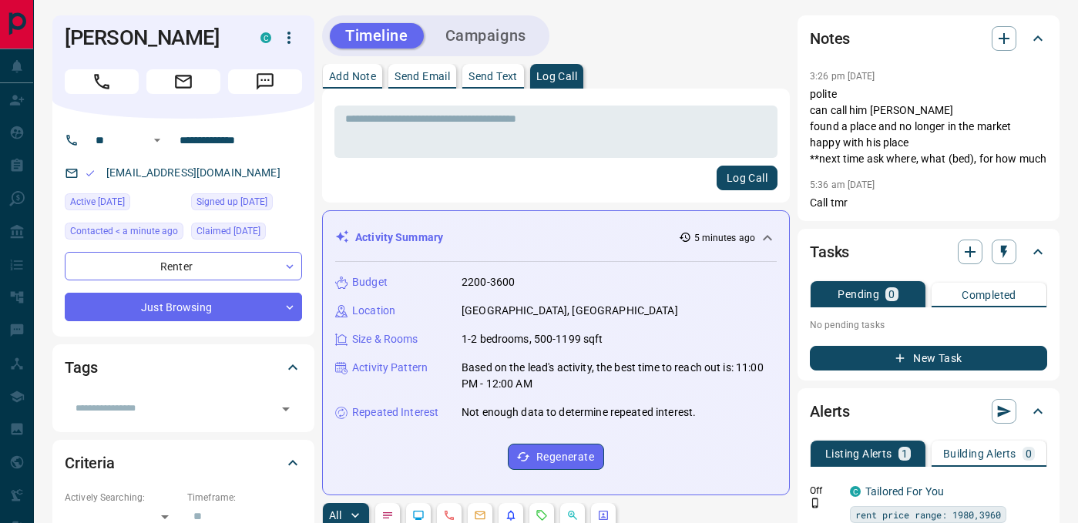 Image resolution: width=1078 pixels, height=523 pixels. I want to click on span: Contacted < a minute ago, so click(124, 231).